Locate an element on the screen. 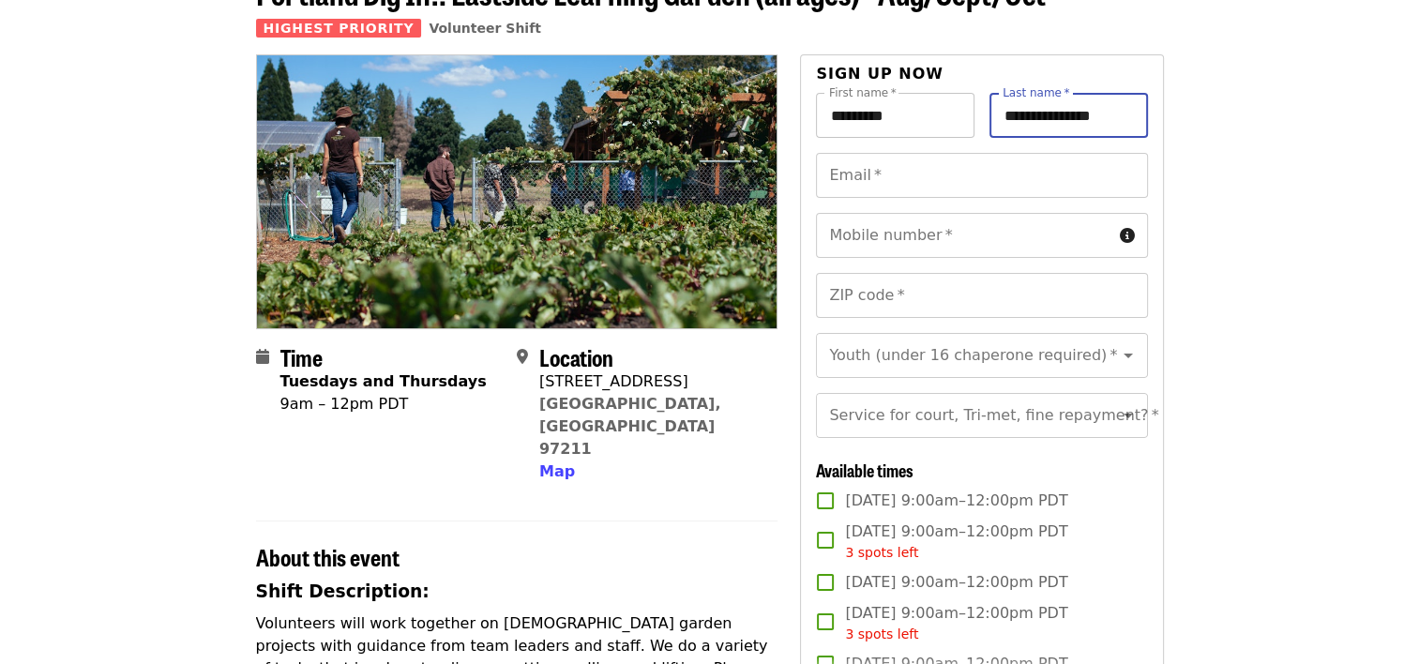 Image resolution: width=1419 pixels, height=664 pixels. input: Last name is located at coordinates (1068, 115).